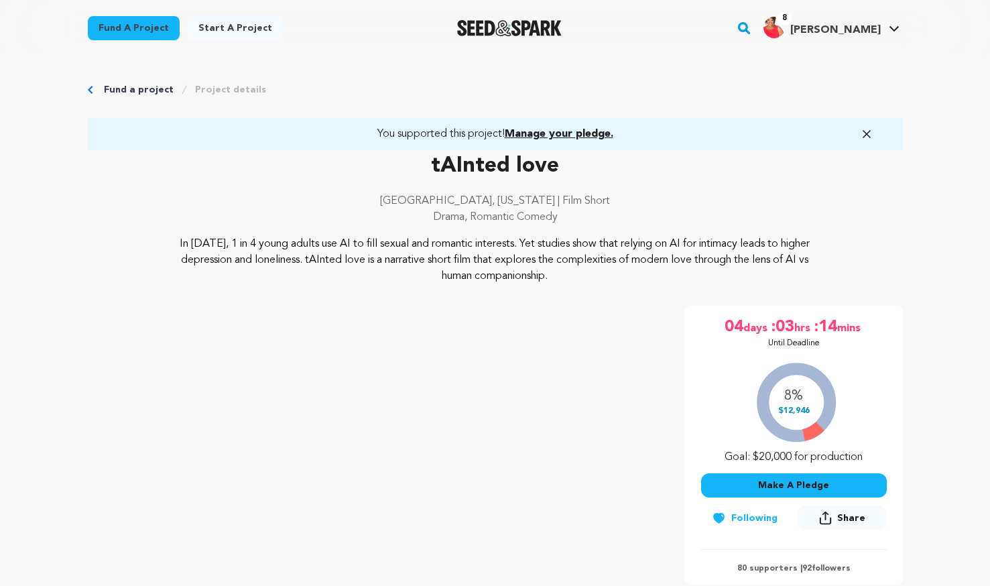 Image resolution: width=990 pixels, height=586 pixels. I want to click on span: Manage your pledge., so click(559, 134).